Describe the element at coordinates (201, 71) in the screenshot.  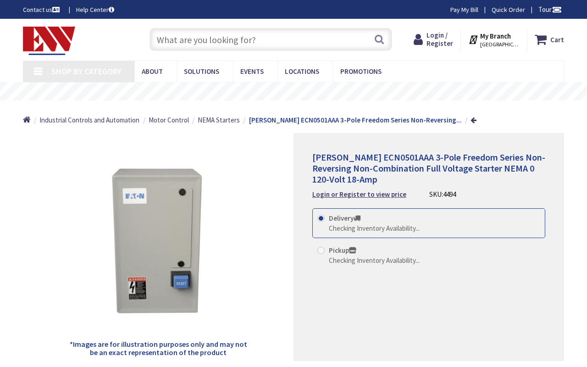
I see `span: Solutions` at that location.